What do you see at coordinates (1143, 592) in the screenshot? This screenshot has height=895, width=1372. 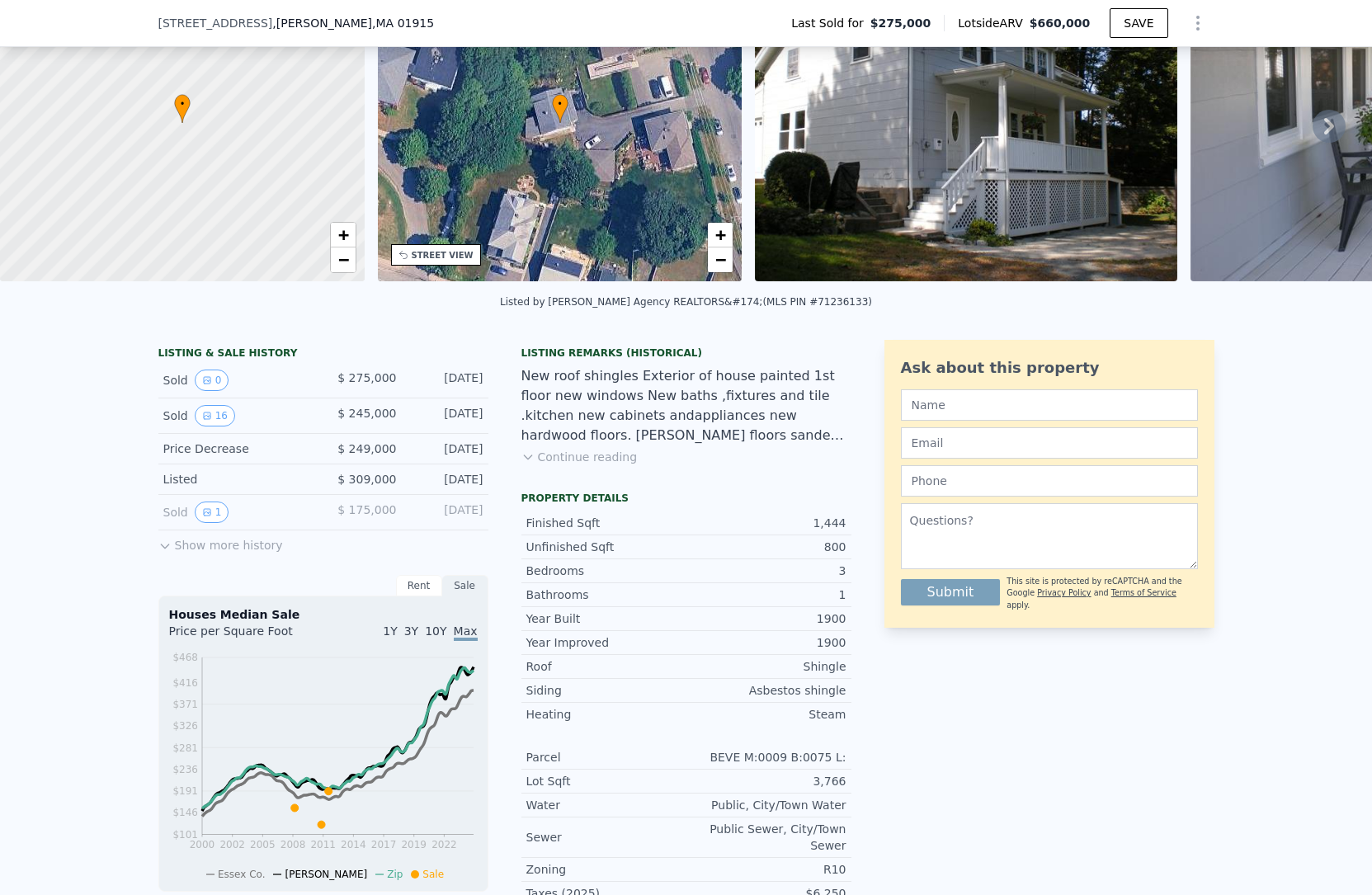 I see `a: Terms of Service` at bounding box center [1143, 592].